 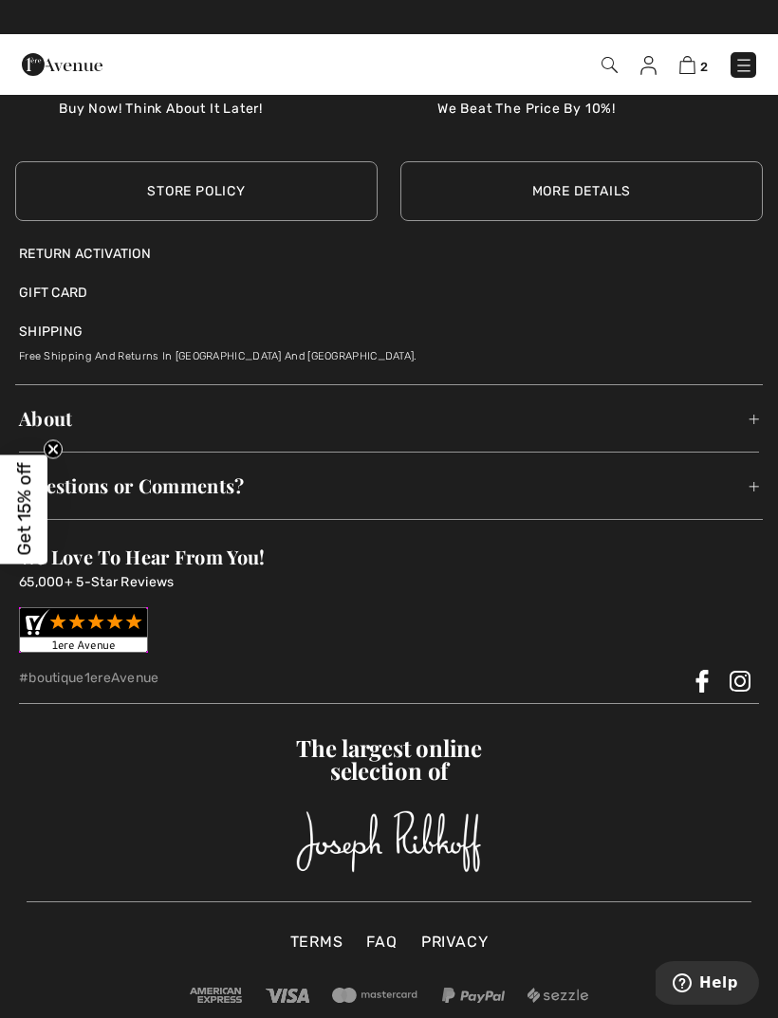 I want to click on img: Search, so click(x=609, y=65).